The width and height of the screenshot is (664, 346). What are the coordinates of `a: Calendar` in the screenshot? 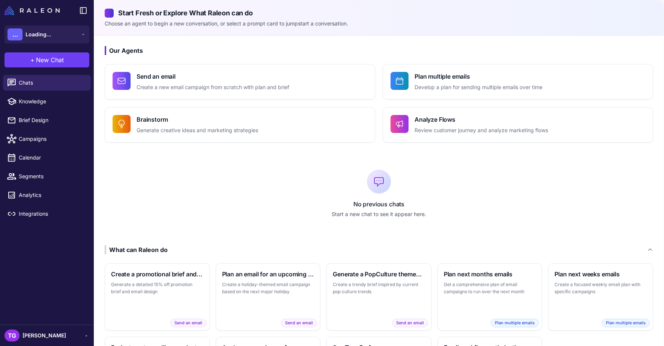 It's located at (47, 158).